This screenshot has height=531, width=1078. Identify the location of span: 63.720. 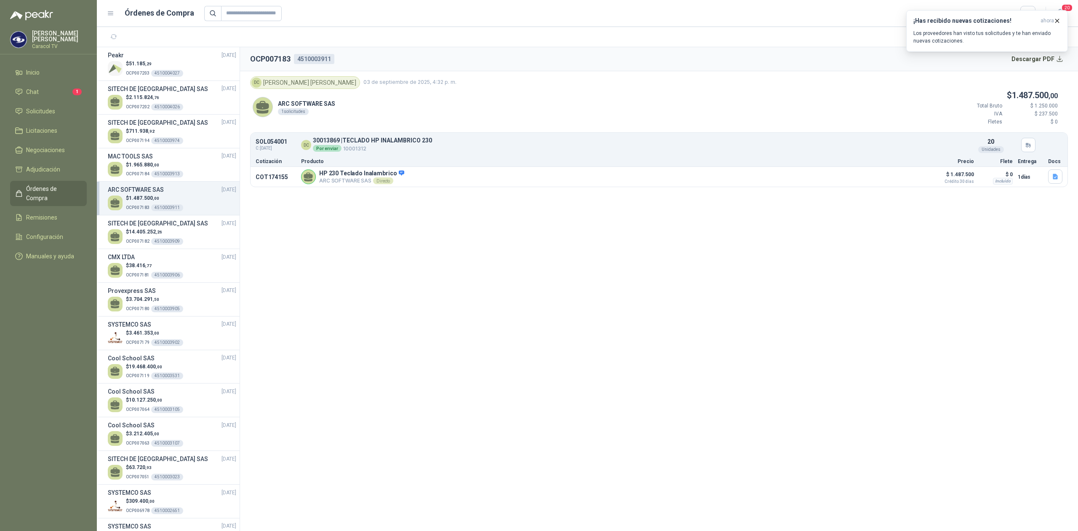
(140, 467).